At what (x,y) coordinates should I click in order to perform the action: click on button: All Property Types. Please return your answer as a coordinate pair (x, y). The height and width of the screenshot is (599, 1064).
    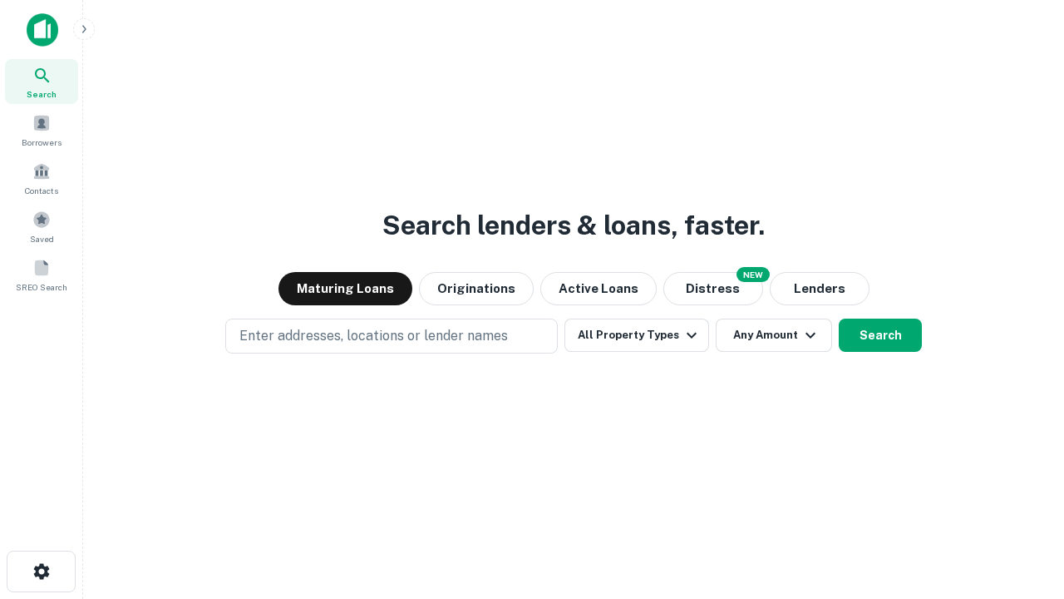
    Looking at the image, I should click on (637, 335).